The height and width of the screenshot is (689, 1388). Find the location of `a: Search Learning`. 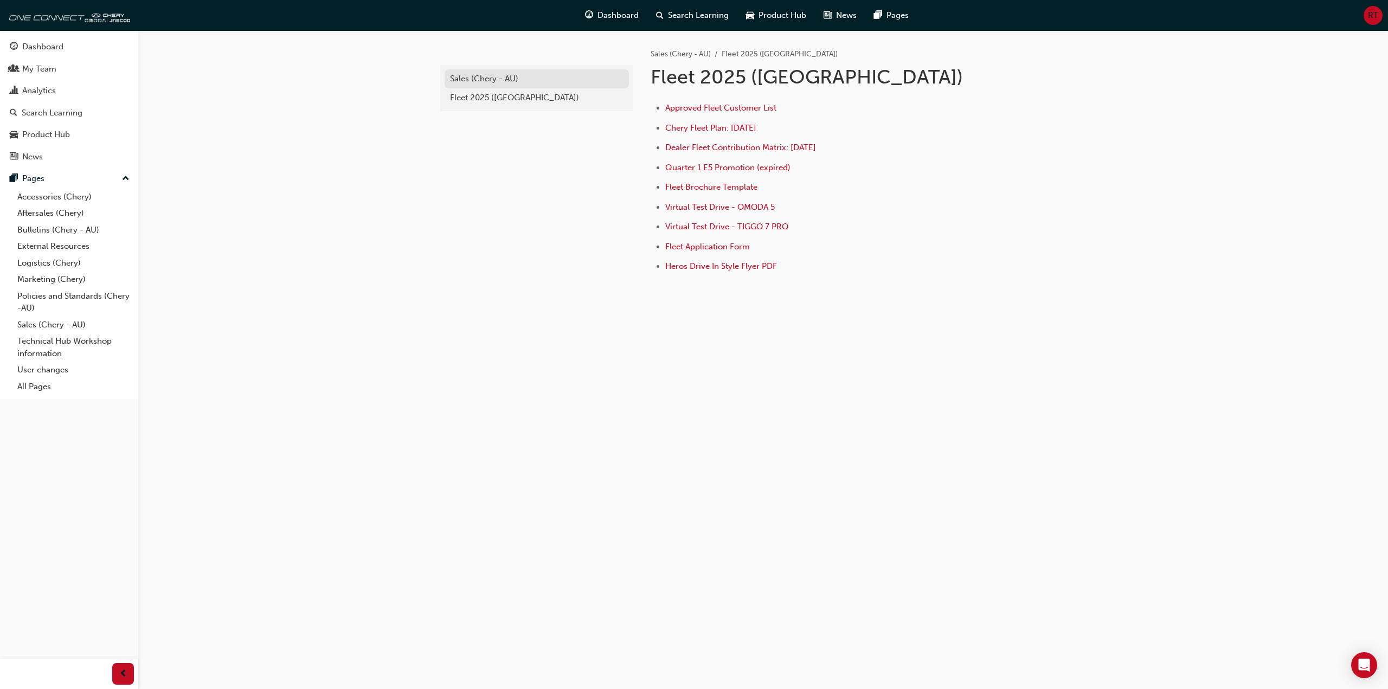

a: Search Learning is located at coordinates (69, 113).